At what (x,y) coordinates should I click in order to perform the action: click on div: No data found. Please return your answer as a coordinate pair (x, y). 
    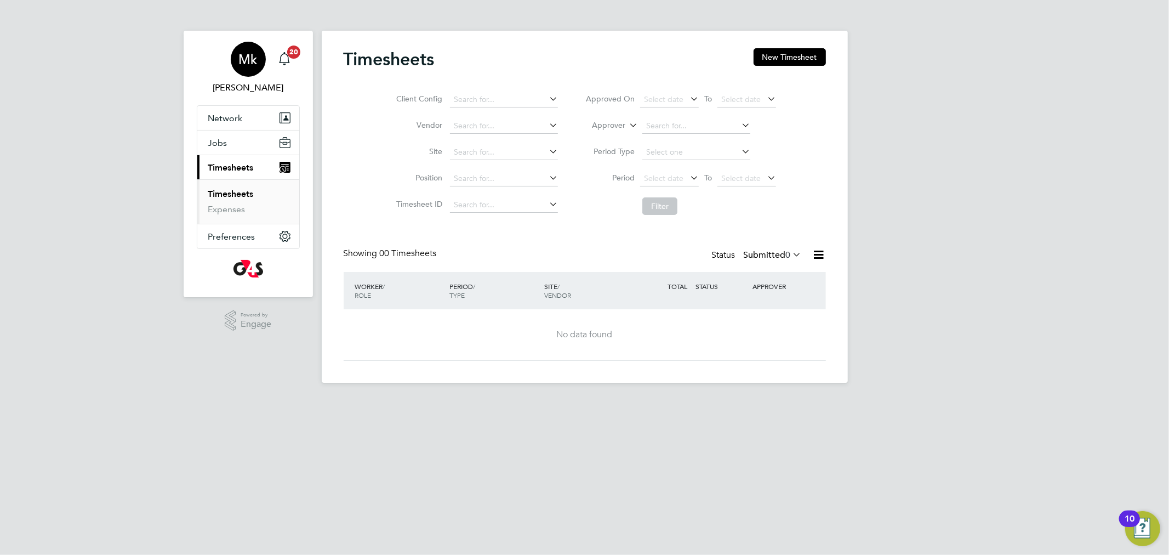
    Looking at the image, I should click on (585, 334).